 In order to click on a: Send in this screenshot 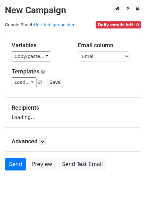, I will do `click(16, 164)`.